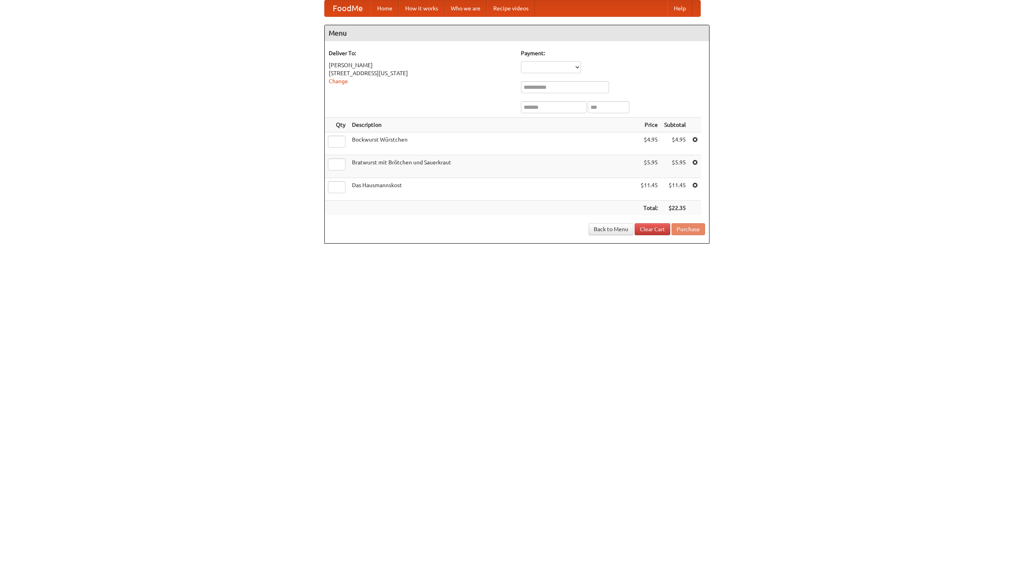  Describe the element at coordinates (511, 8) in the screenshot. I see `a: Recipe videos` at that location.